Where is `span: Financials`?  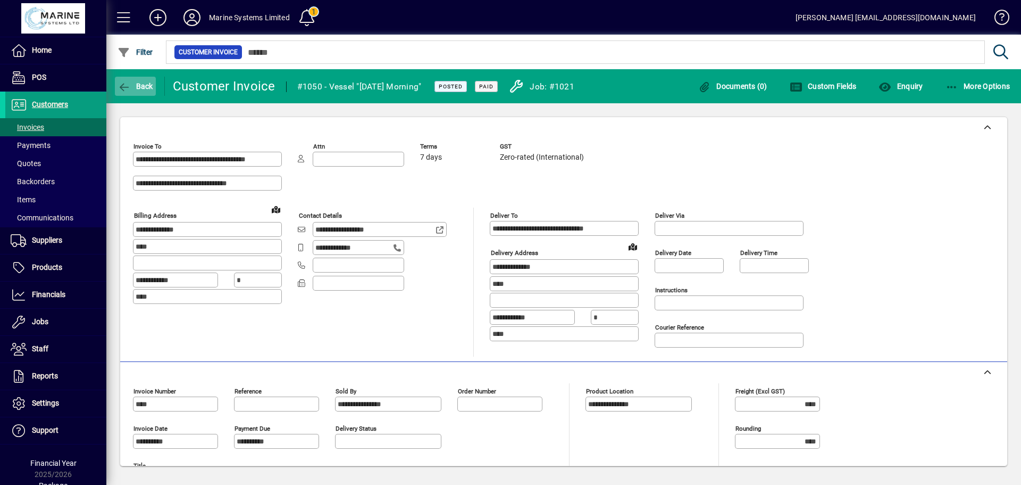
span: Financials is located at coordinates (48, 294).